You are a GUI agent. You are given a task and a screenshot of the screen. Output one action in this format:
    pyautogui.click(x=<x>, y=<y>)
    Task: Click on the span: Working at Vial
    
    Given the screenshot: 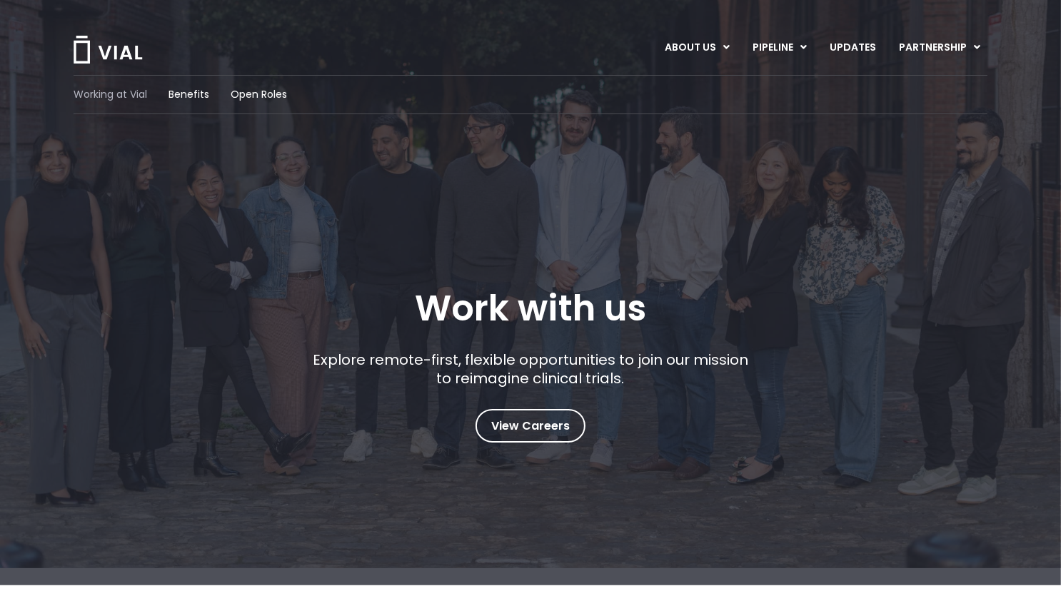 What is the action you would take?
    pyautogui.click(x=110, y=94)
    